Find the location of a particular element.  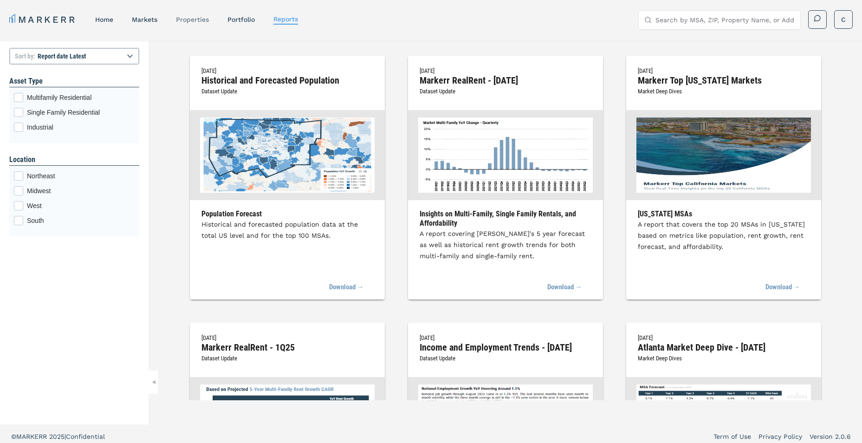

a: Portfolio is located at coordinates (241, 19).